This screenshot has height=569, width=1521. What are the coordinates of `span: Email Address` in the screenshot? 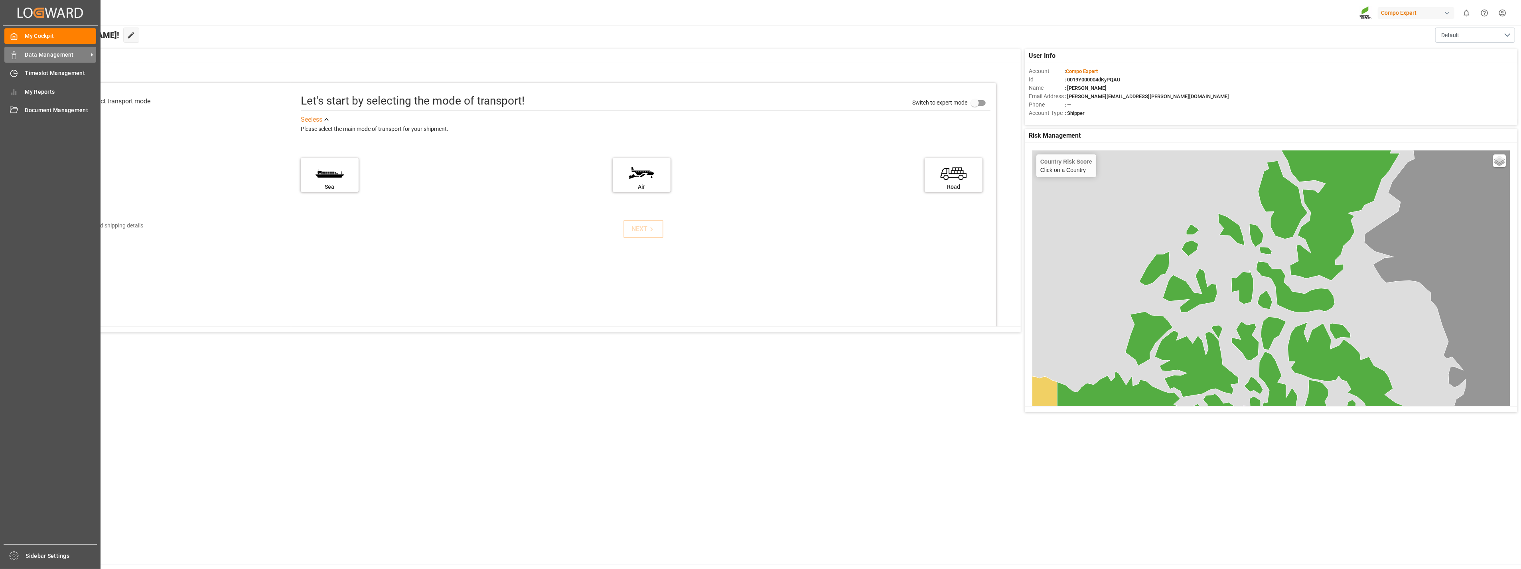 It's located at (1047, 96).